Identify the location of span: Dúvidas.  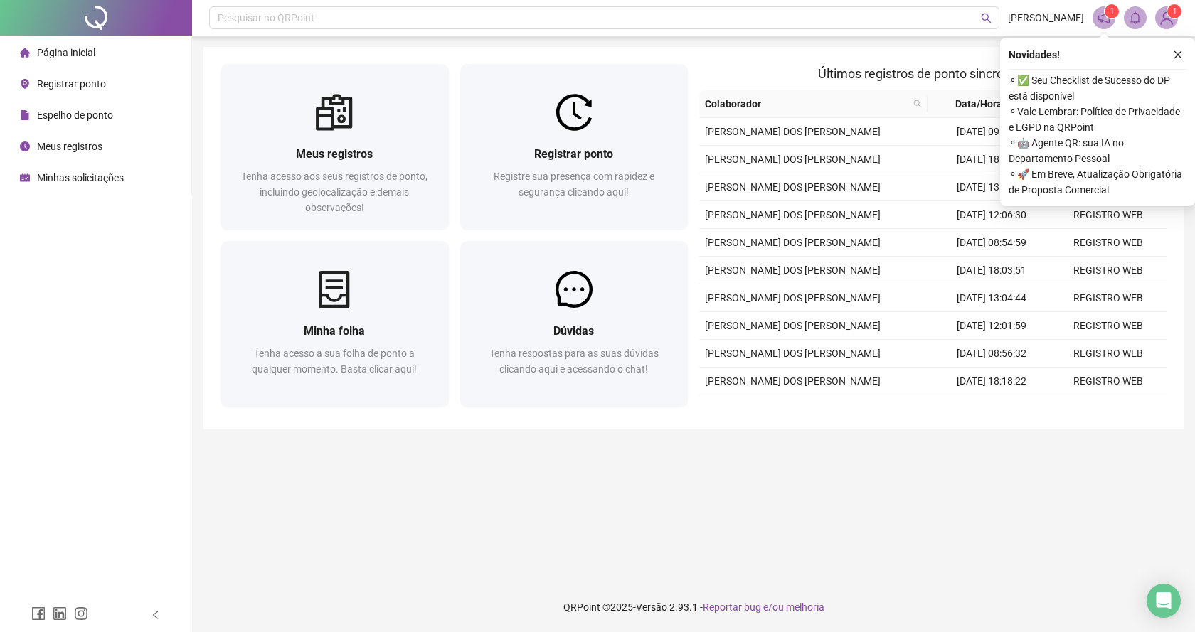
(573, 331).